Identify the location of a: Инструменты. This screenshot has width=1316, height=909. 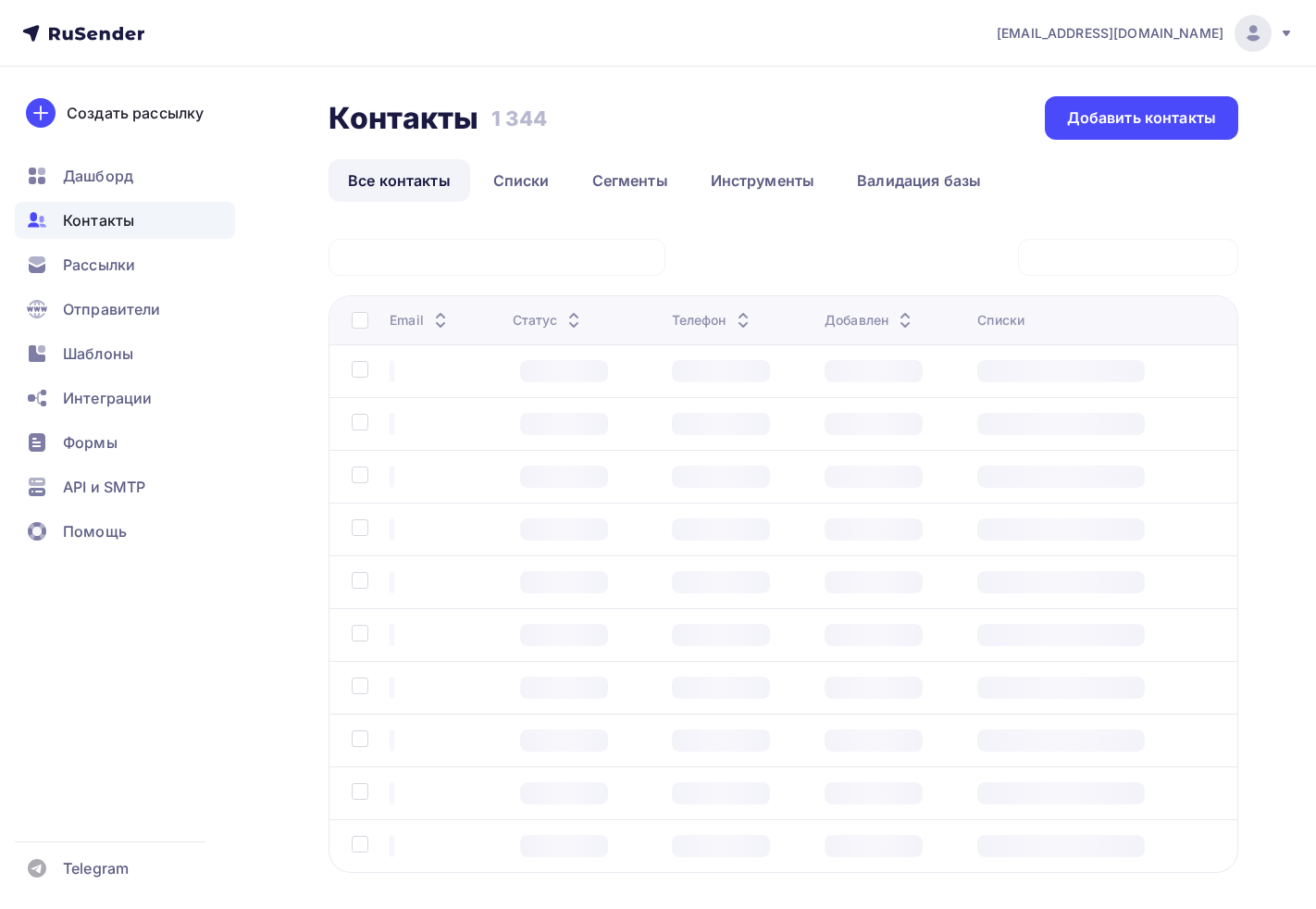
(762, 180).